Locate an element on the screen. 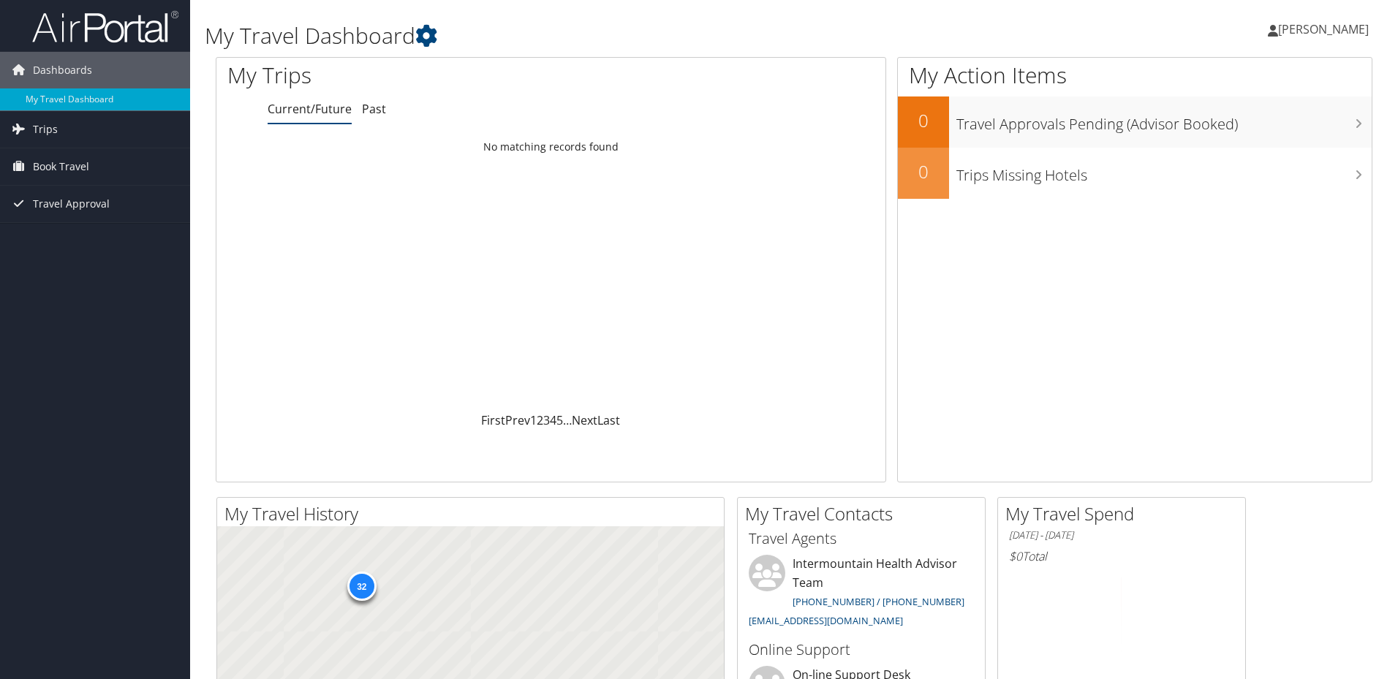 This screenshot has width=1398, height=679. h1: My Trips is located at coordinates (412, 75).